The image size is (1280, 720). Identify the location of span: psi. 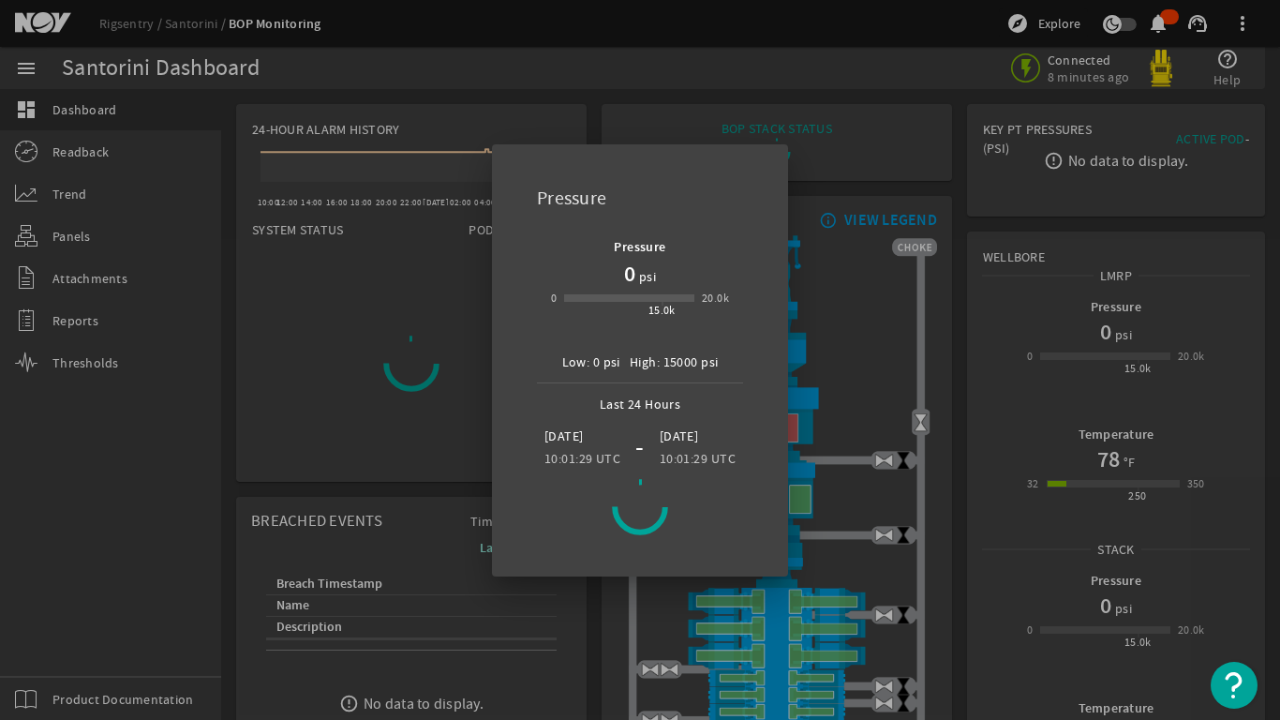
(646, 277).